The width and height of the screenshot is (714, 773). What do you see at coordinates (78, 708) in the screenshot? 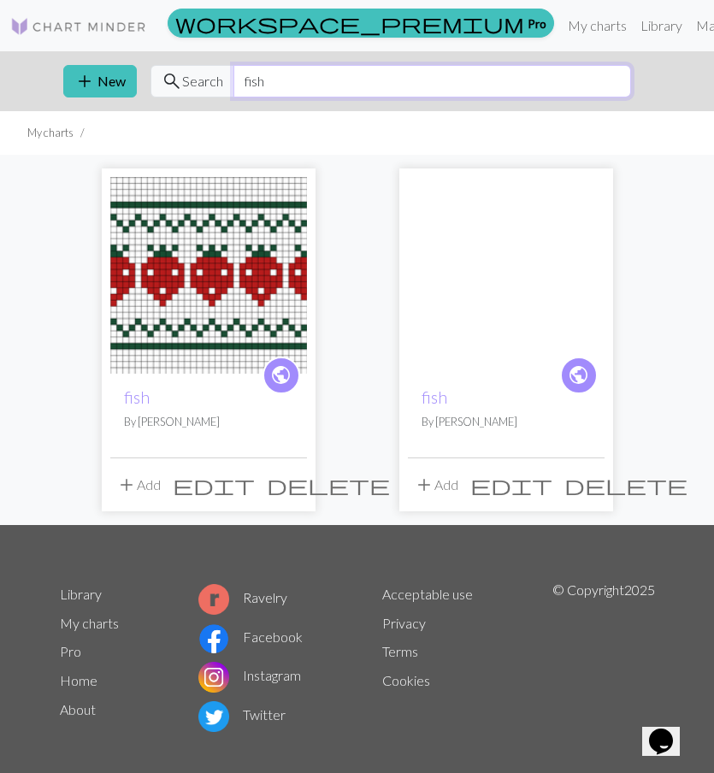
I see `a: About` at bounding box center [78, 708].